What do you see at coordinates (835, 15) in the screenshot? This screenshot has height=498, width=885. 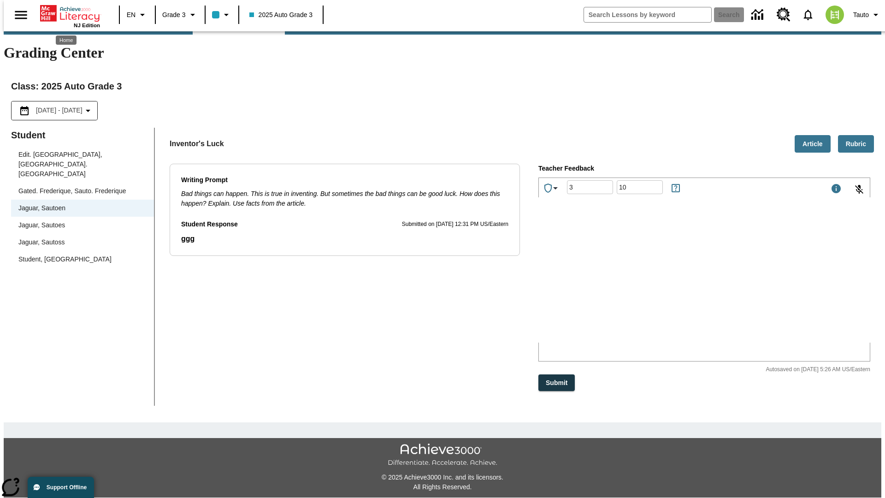 I see `button: Select a new avatar` at bounding box center [835, 15].